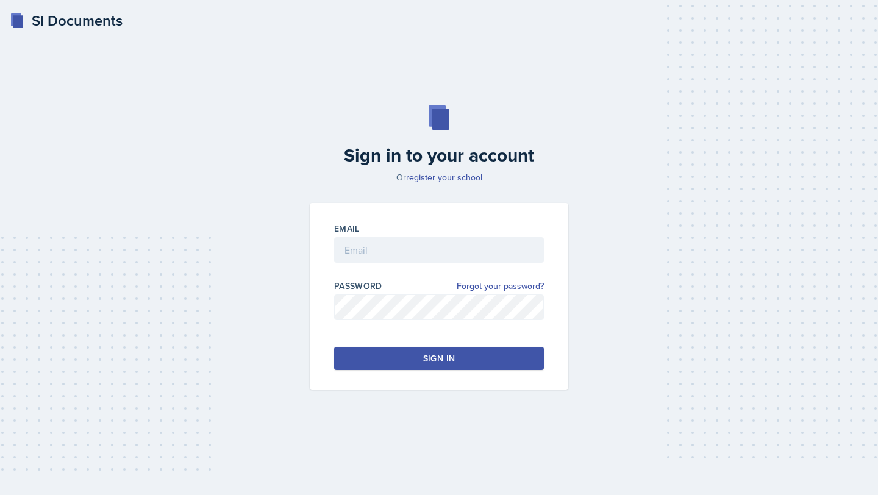 The height and width of the screenshot is (495, 878). I want to click on div: Sign in, so click(439, 358).